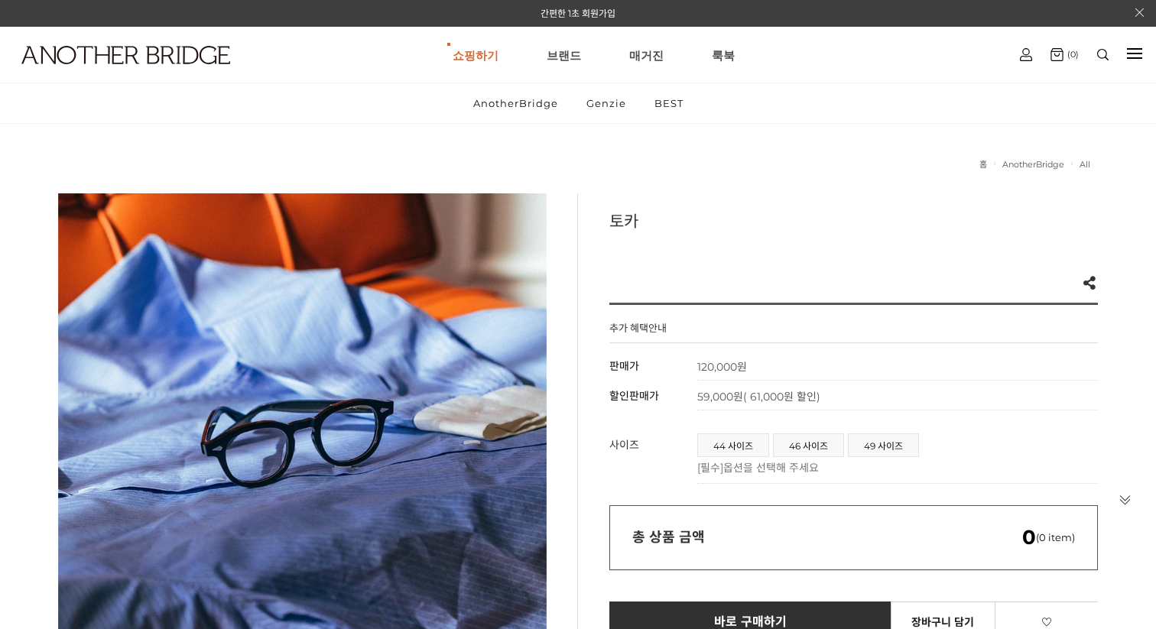 This screenshot has width=1156, height=629. Describe the element at coordinates (1029, 537) in the screenshot. I see `em: 0` at that location.